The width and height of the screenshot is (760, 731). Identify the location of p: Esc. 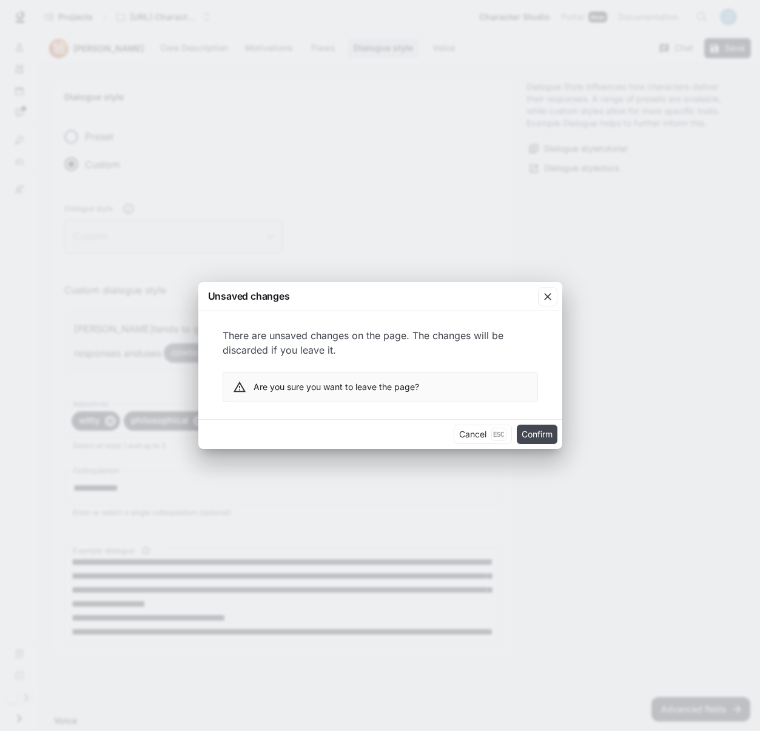
(499, 434).